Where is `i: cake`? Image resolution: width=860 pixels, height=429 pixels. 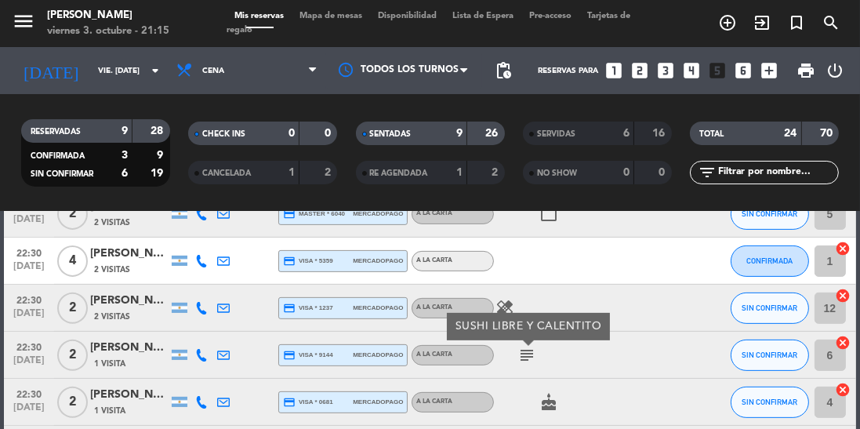 i: cake is located at coordinates (549, 402).